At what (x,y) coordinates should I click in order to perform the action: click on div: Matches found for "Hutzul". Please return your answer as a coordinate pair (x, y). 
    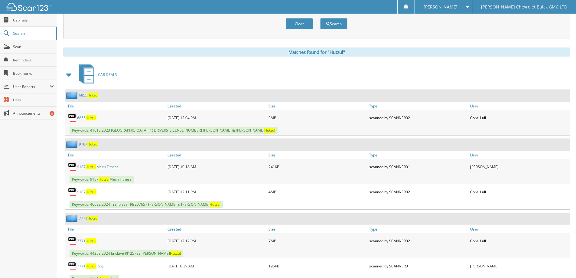
    Looking at the image, I should click on (317, 52).